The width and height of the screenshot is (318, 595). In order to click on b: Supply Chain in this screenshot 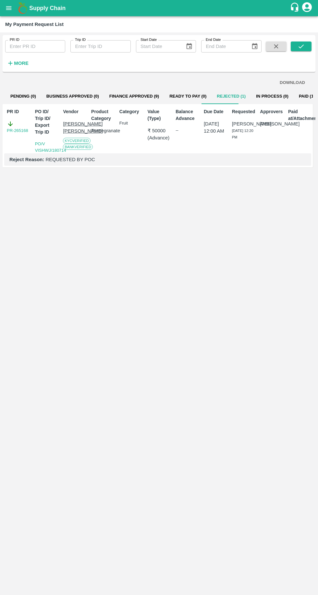, I will do `click(47, 8)`.